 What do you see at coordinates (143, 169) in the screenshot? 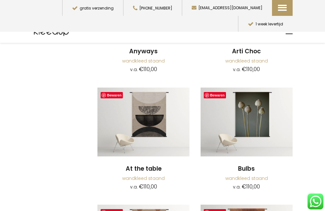
I see `a: At the table` at bounding box center [143, 169].